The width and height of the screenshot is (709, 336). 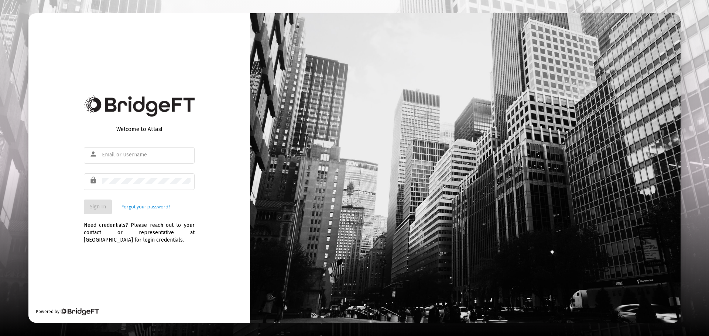 What do you see at coordinates (94, 180) in the screenshot?
I see `mat-icon: lock` at bounding box center [94, 180].